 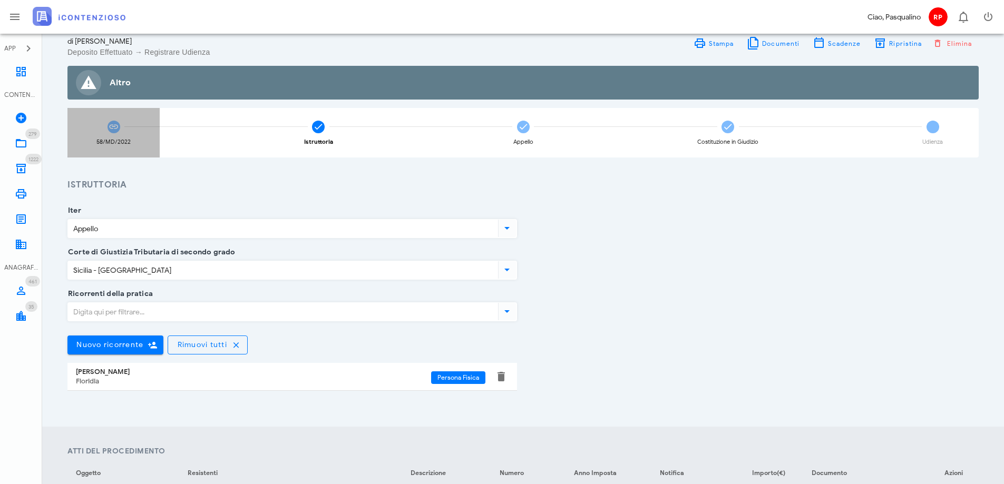 What do you see at coordinates (780, 43) in the screenshot?
I see `span: Documenti` at bounding box center [780, 43].